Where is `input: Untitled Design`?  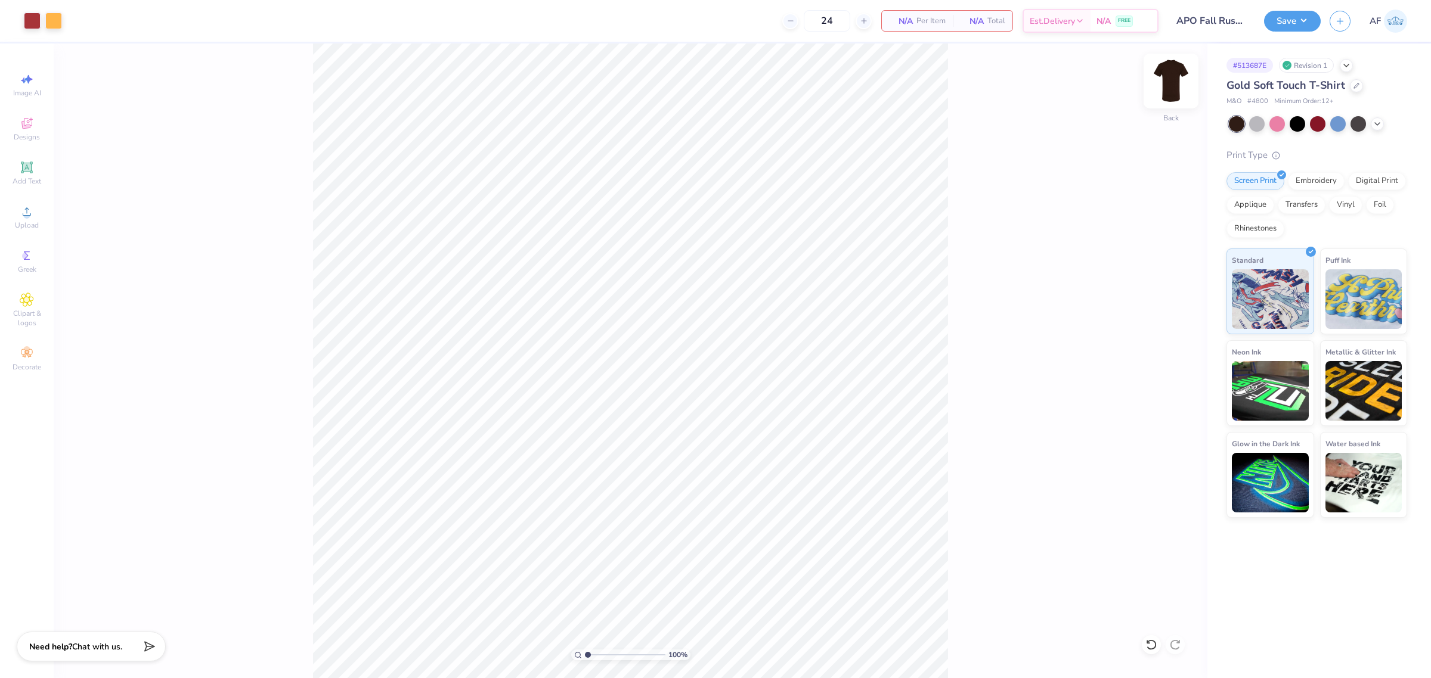 input: Untitled Design is located at coordinates (1211, 21).